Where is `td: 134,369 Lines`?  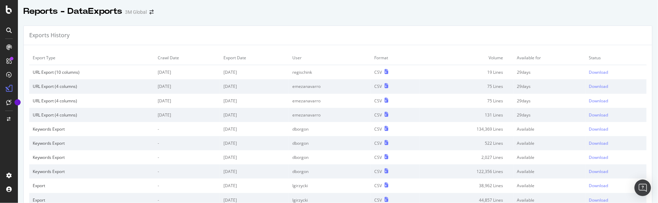 td: 134,369 Lines is located at coordinates (466, 129).